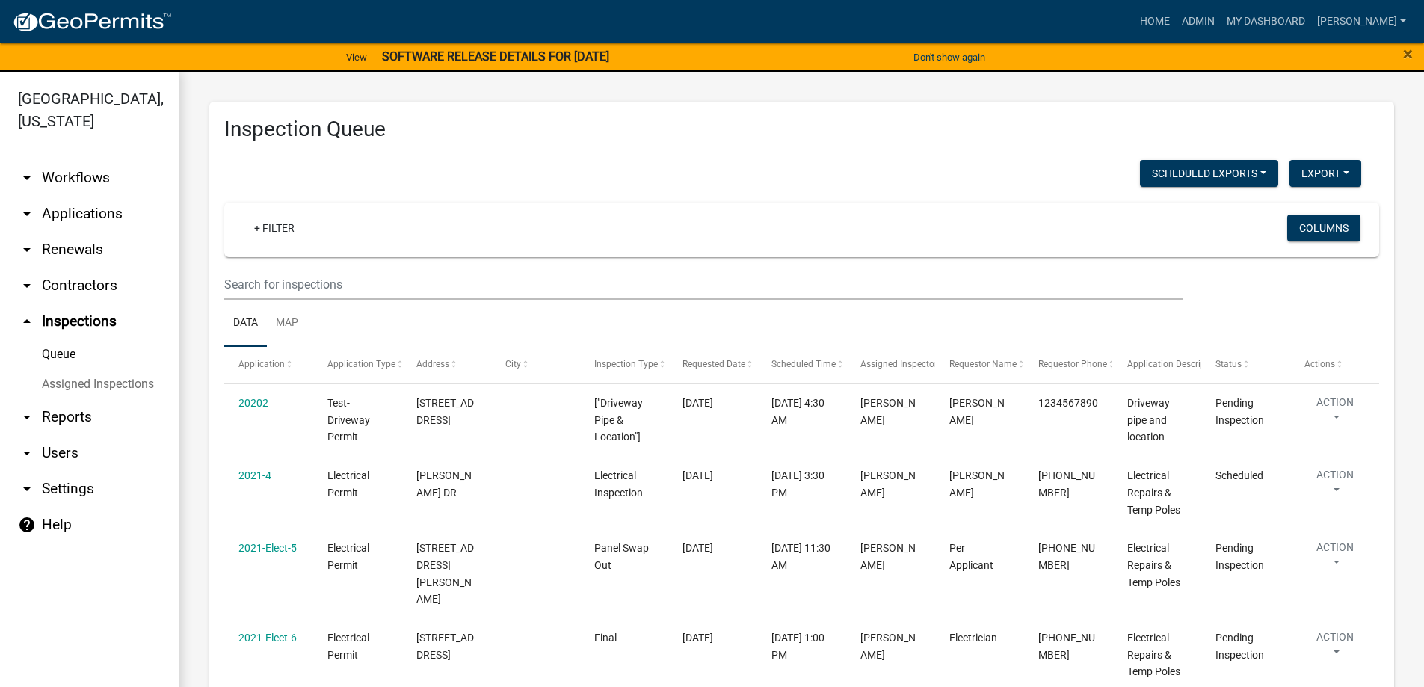 The image size is (1424, 687). I want to click on span: Application Description, so click(1174, 364).